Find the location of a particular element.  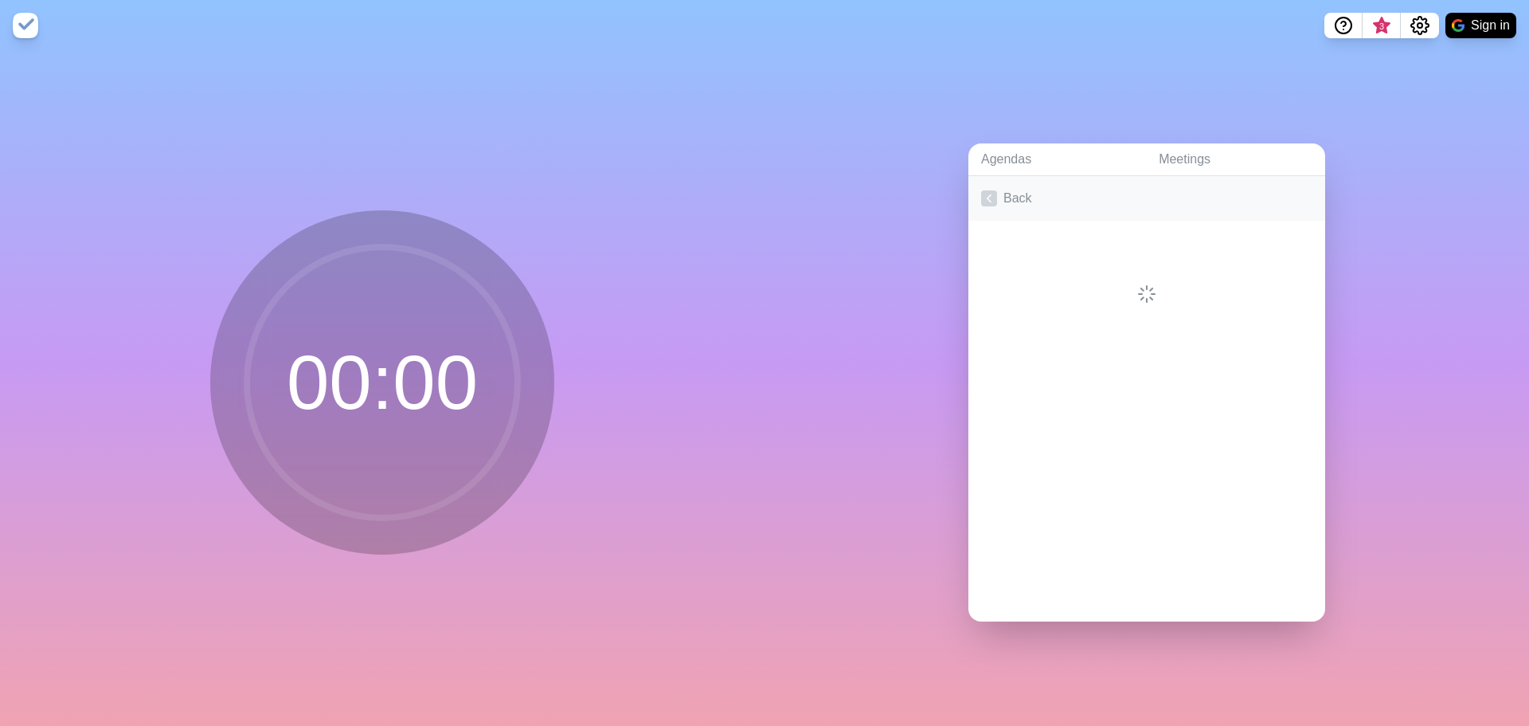

button: Sign in is located at coordinates (1481, 25).